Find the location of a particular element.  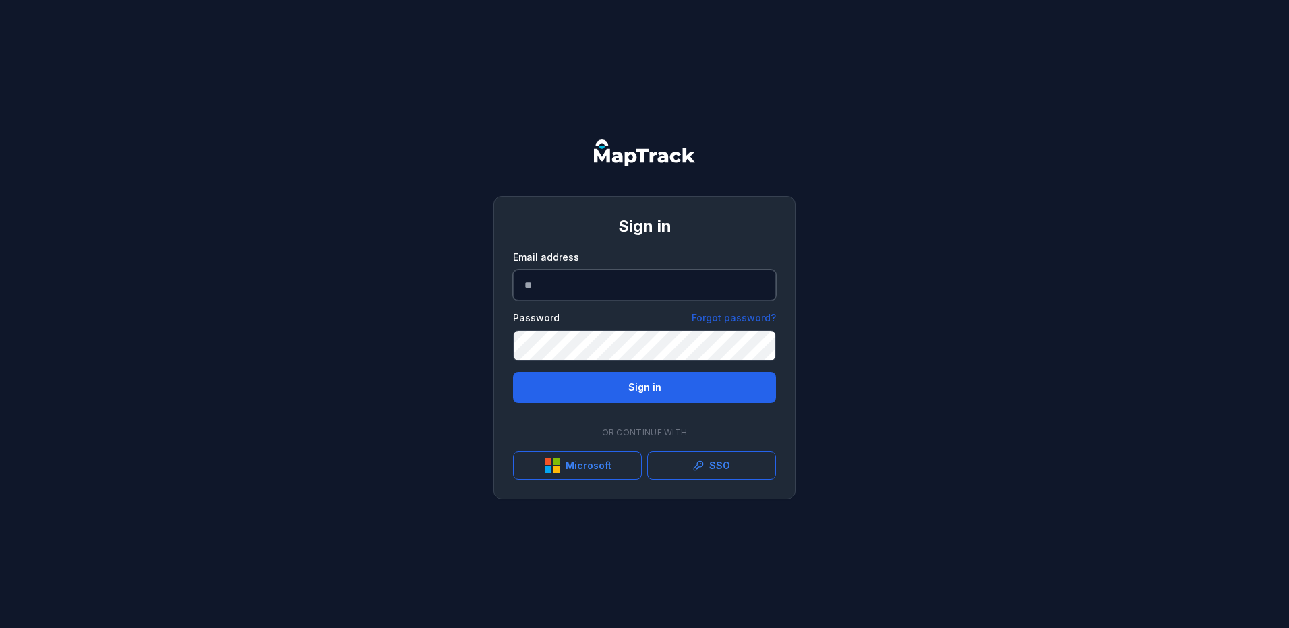

button: Sign in is located at coordinates (645, 388).